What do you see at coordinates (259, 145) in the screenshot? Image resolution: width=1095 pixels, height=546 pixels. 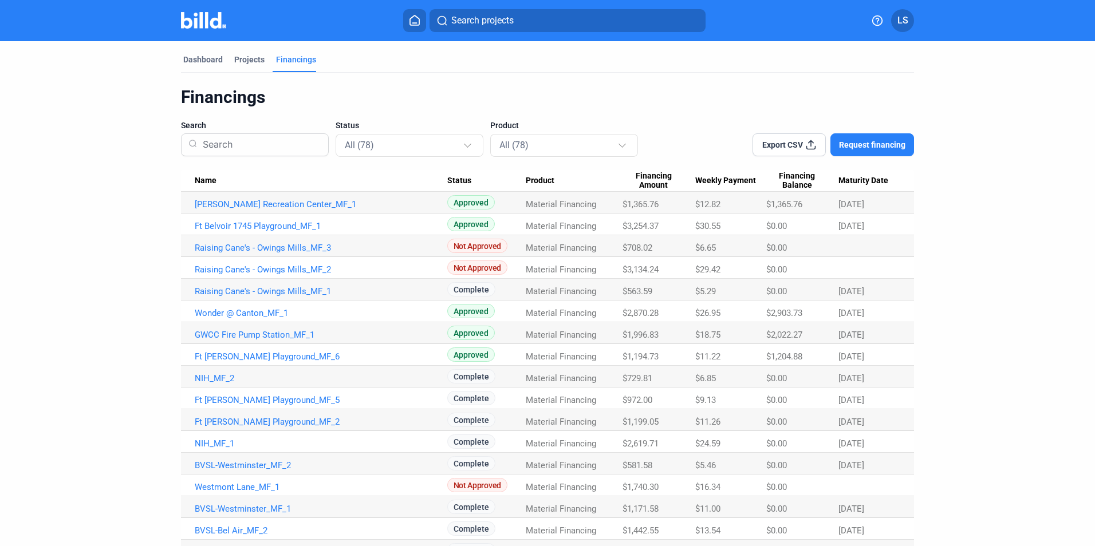 I see `input: Search` at bounding box center [259, 145].